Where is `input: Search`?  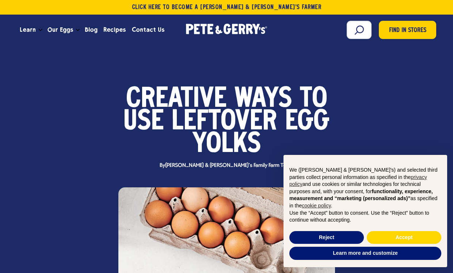
input: Search is located at coordinates (359, 30).